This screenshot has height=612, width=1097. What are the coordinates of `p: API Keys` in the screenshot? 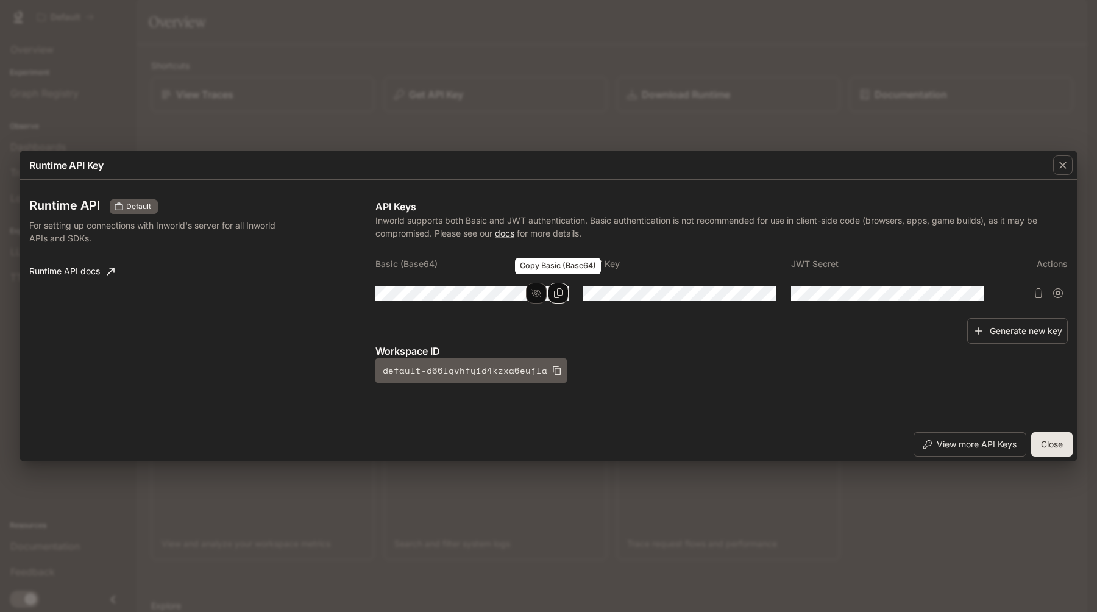 It's located at (721, 207).